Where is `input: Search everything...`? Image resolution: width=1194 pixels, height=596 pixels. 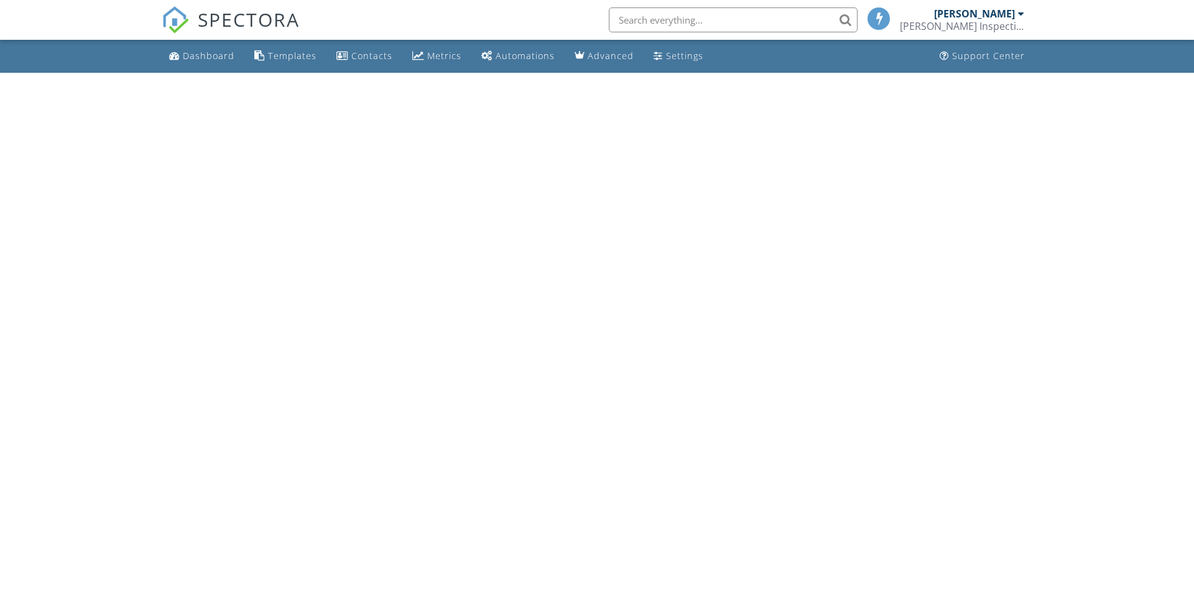
input: Search everything... is located at coordinates (733, 20).